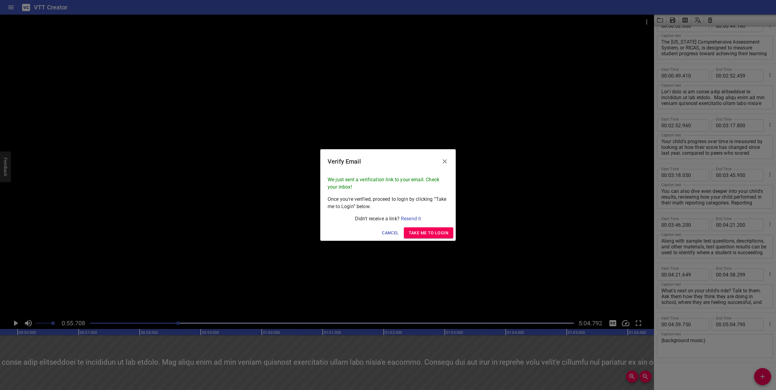 This screenshot has width=776, height=390. What do you see at coordinates (388, 183) in the screenshot?
I see `p: We just sent a verification link to your email. Check your inbox!` at bounding box center [388, 183].